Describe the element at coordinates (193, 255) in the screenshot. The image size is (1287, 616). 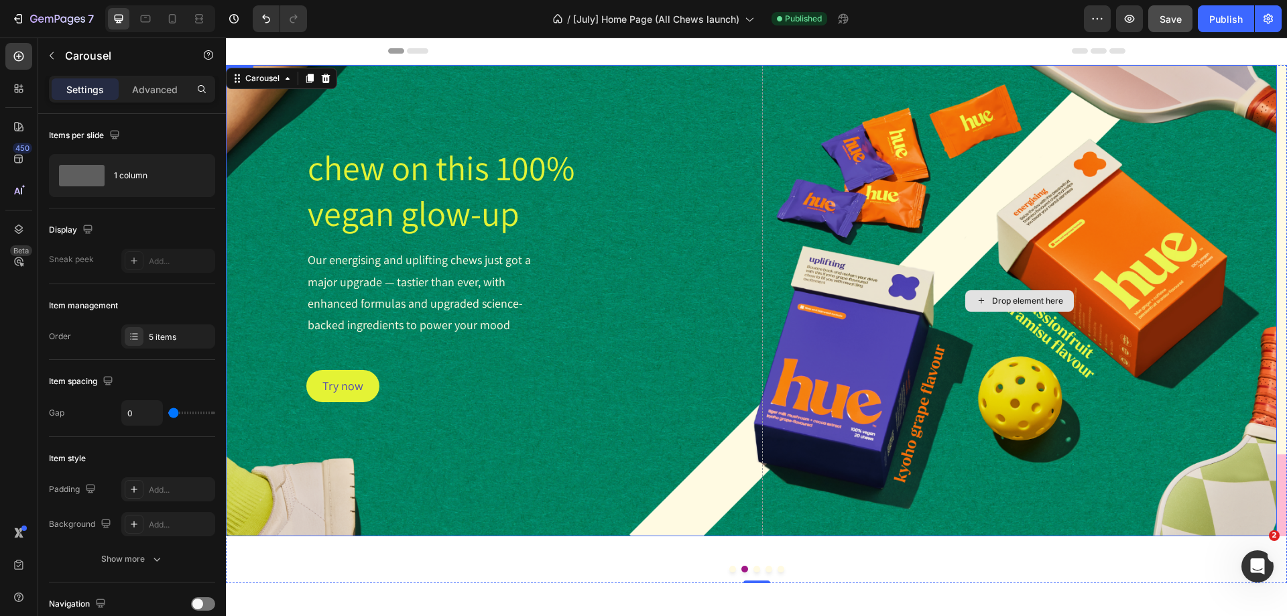
I see `span: Our energising and uplifting chews just got a major upgrade — tastier than ever, with enhanced fo...` at that location.